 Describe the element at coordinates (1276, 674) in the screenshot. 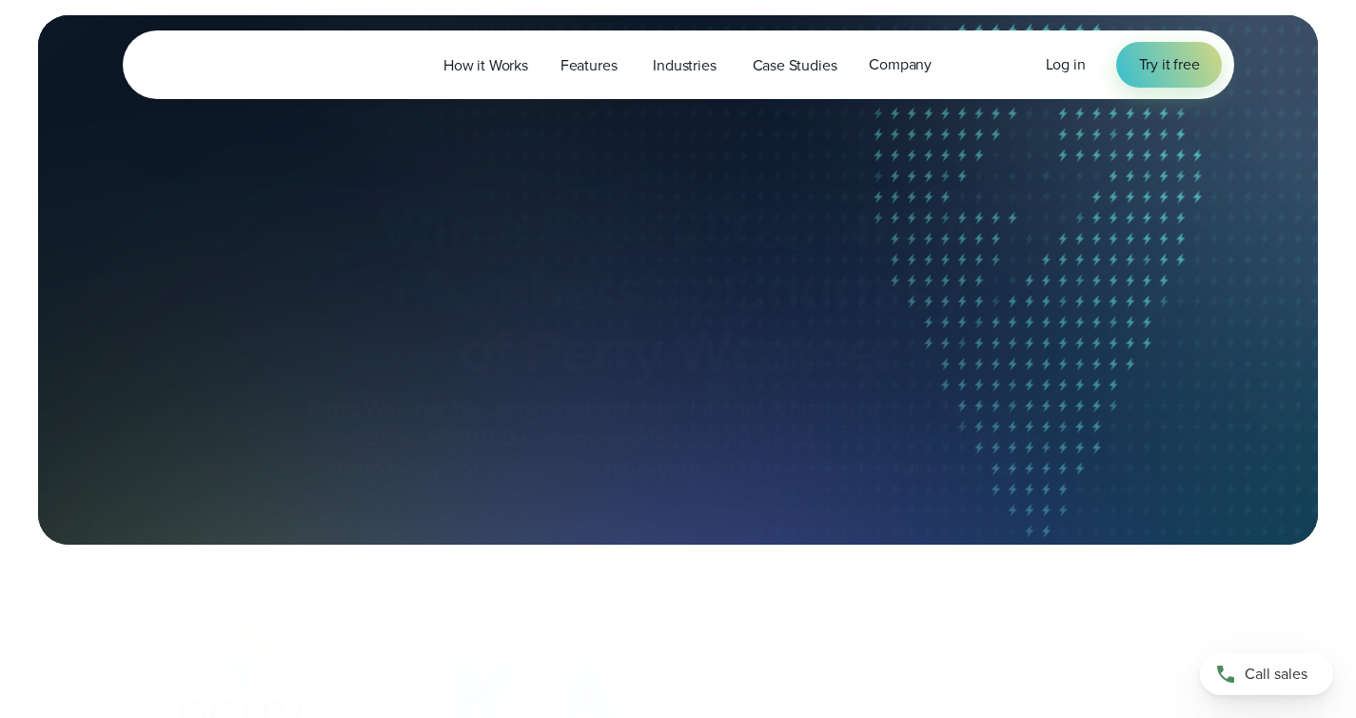

I see `span: Call sales` at that location.